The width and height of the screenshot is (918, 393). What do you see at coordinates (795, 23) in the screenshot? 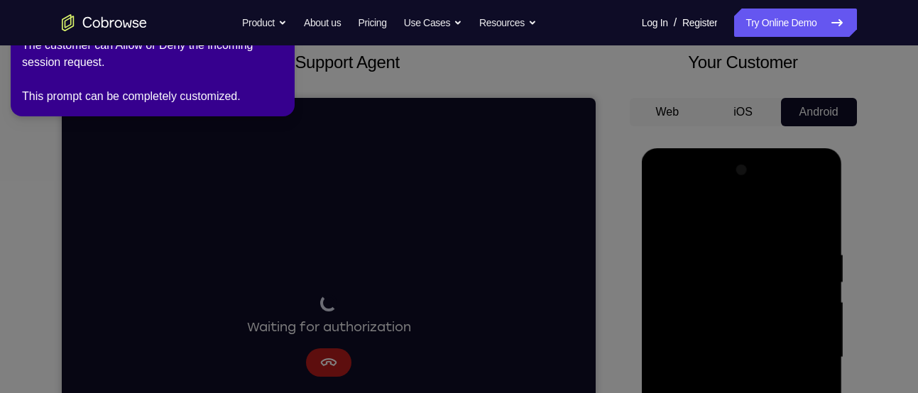
I see `a: Try Online Demo` at bounding box center [795, 23].